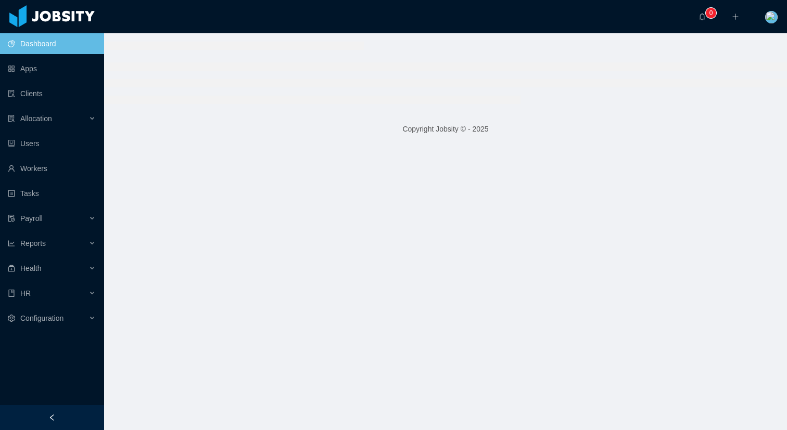 The width and height of the screenshot is (787, 430). I want to click on a: icon: appstoreApps, so click(52, 69).